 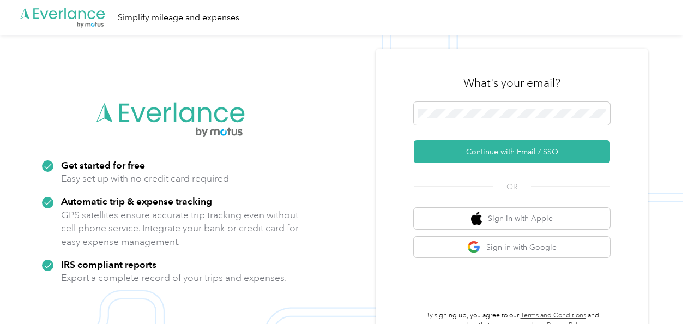 What do you see at coordinates (512, 151) in the screenshot?
I see `button: Continue with Email / SSO` at bounding box center [512, 151].